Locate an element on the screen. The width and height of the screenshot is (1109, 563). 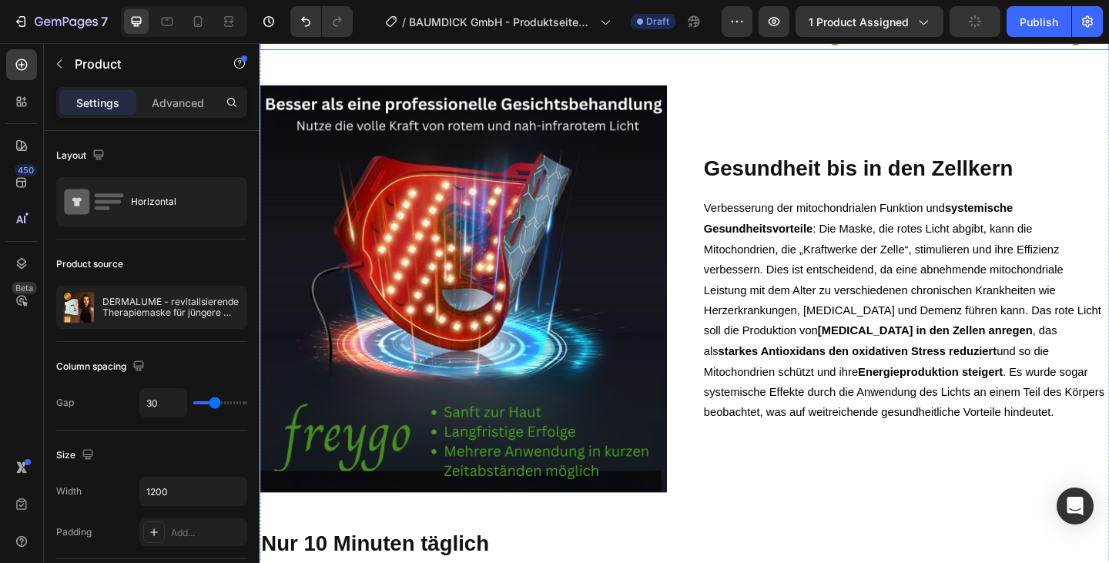
span: Draft is located at coordinates (658, 22).